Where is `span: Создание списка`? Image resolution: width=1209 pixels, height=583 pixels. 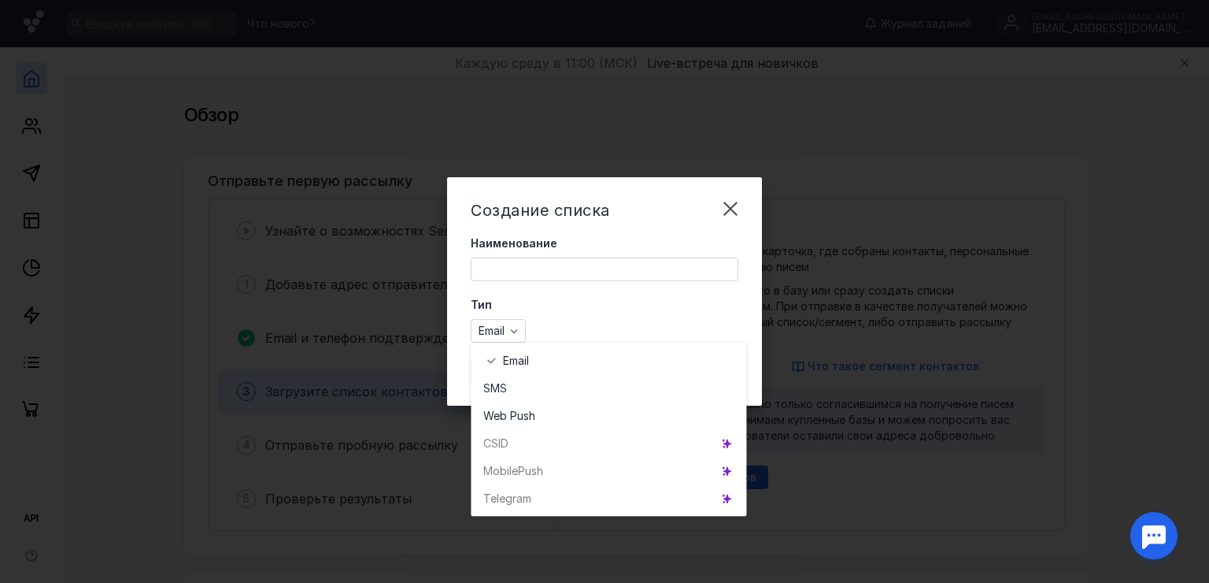
span: Создание списка is located at coordinates (540, 210).